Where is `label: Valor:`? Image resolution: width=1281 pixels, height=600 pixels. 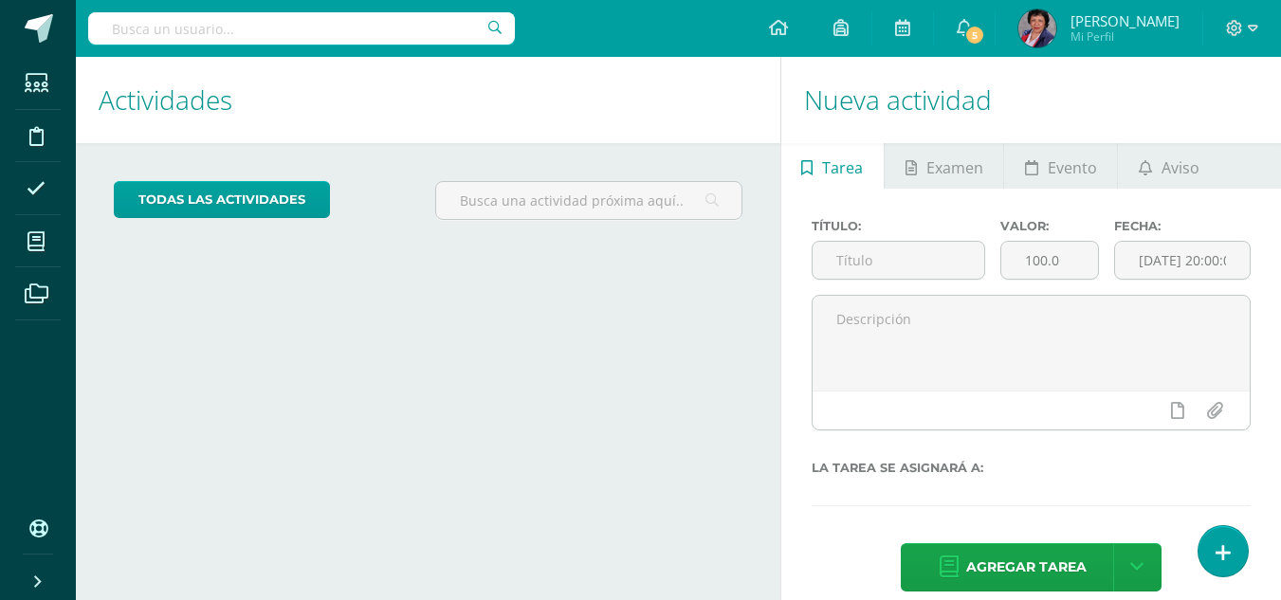
label: Valor: is located at coordinates (1049, 226).